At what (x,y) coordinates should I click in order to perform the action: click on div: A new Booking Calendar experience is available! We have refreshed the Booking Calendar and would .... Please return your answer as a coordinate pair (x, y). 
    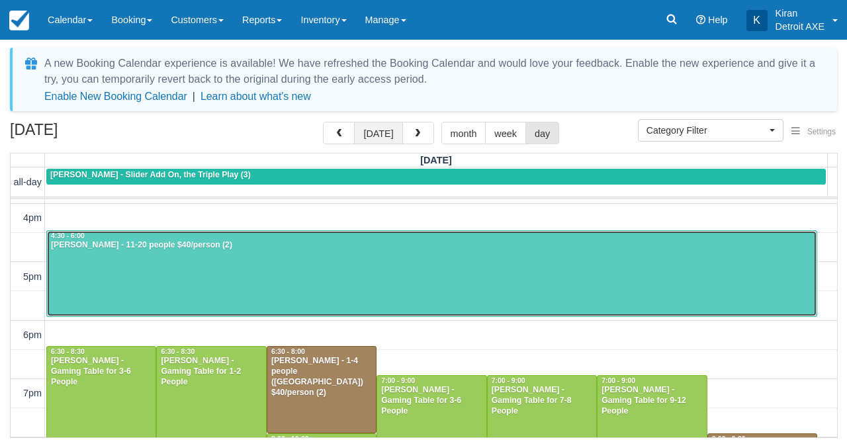
    Looking at the image, I should click on (433, 71).